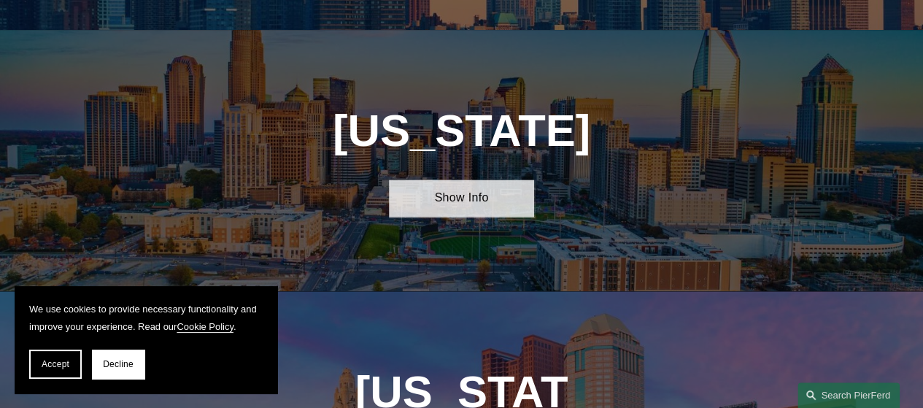 Image resolution: width=923 pixels, height=408 pixels. What do you see at coordinates (118, 364) in the screenshot?
I see `button: Decline` at bounding box center [118, 364].